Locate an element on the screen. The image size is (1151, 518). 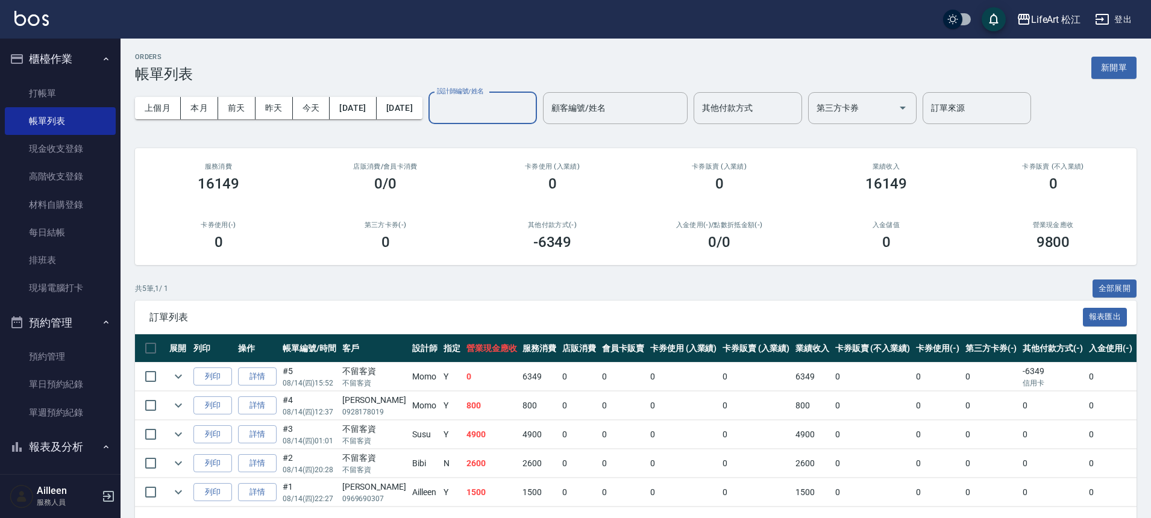
th: 卡券使用(-) is located at coordinates (938, 348).